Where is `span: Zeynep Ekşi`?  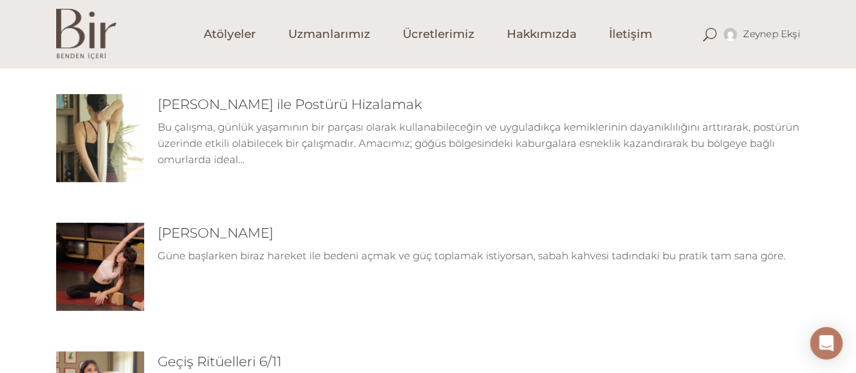
span: Zeynep Ekşi is located at coordinates (772, 34).